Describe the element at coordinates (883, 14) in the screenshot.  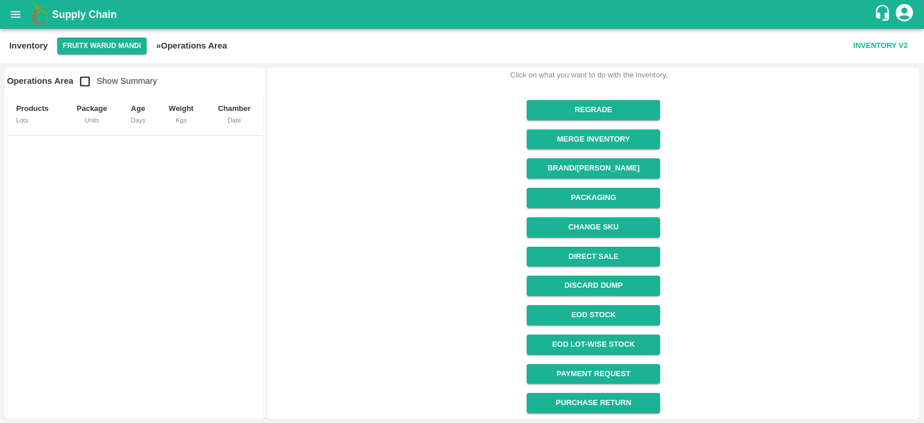
I see `div: customer-support` at that location.